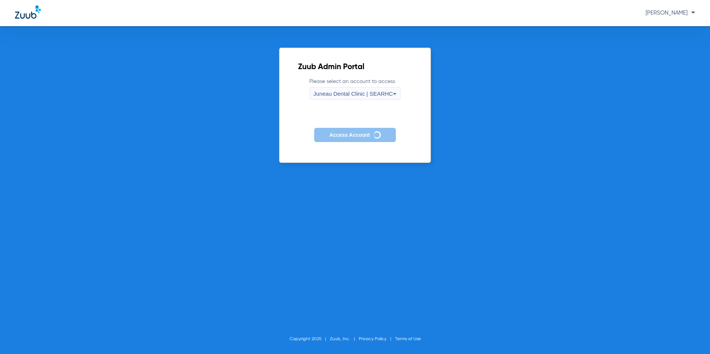  I want to click on li: Zuub, Inc., so click(344, 339).